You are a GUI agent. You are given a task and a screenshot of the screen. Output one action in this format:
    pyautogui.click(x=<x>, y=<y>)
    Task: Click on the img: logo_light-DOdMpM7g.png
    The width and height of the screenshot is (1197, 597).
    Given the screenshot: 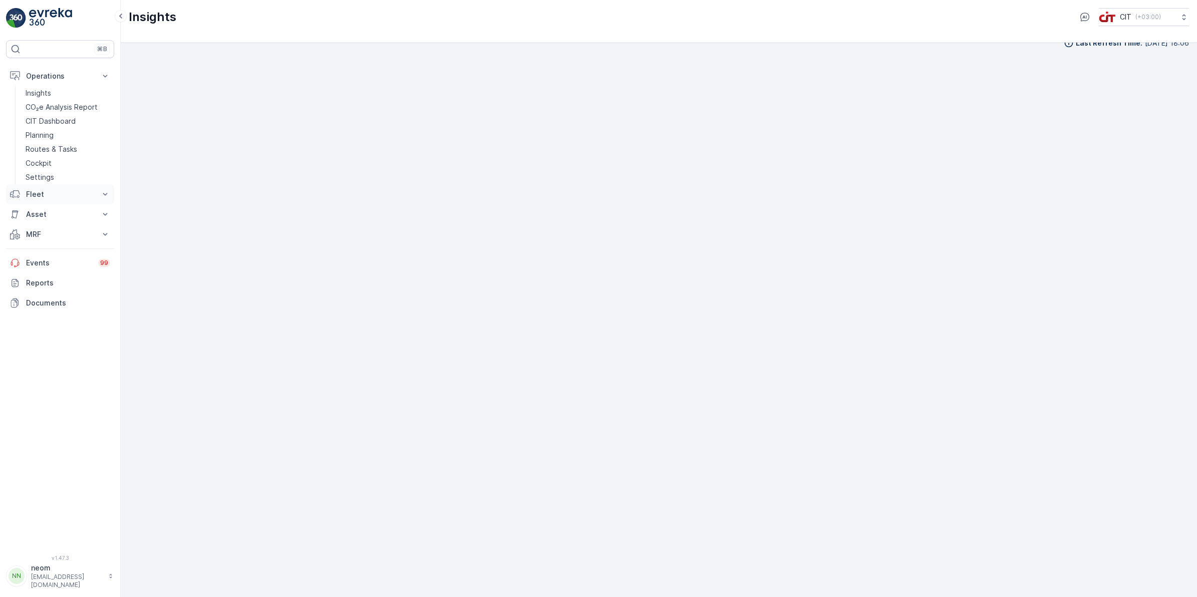 What is the action you would take?
    pyautogui.click(x=51, y=18)
    